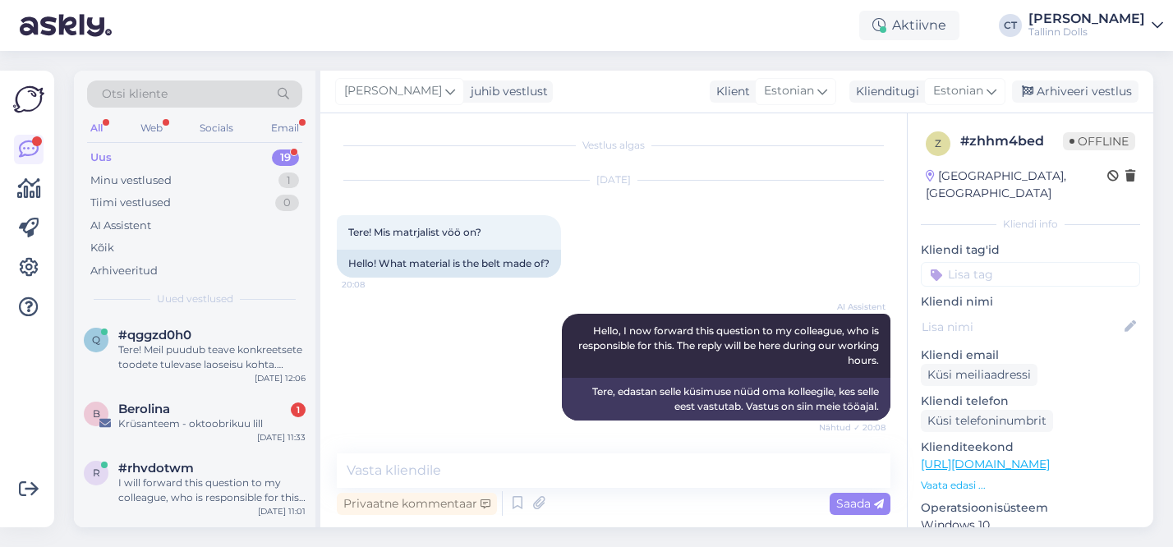  I want to click on span: #rhvdotwm, so click(156, 468).